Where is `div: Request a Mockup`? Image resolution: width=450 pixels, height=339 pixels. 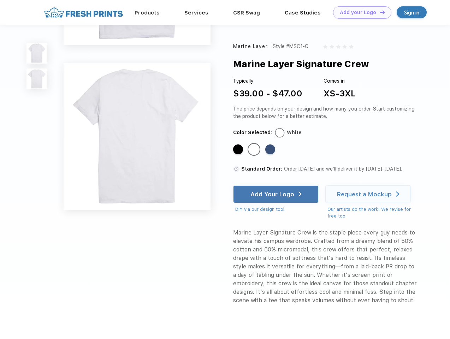
div: Request a Mockup is located at coordinates (364, 194).